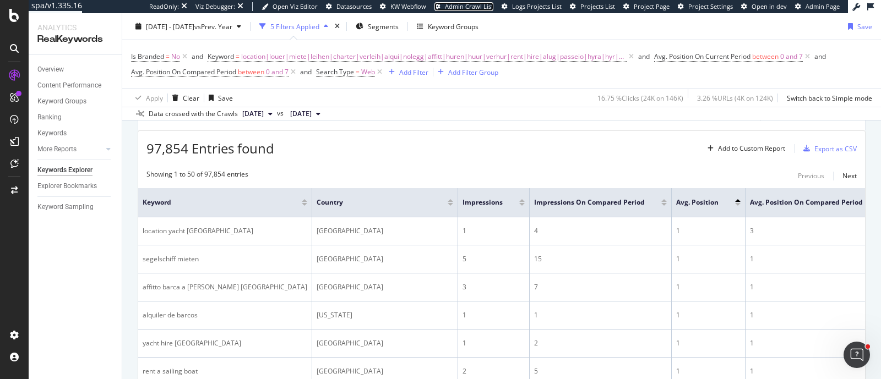 The width and height of the screenshot is (881, 379). What do you see at coordinates (253, 114) in the screenshot?
I see `span: 2025 Jan. 27th` at bounding box center [253, 114].